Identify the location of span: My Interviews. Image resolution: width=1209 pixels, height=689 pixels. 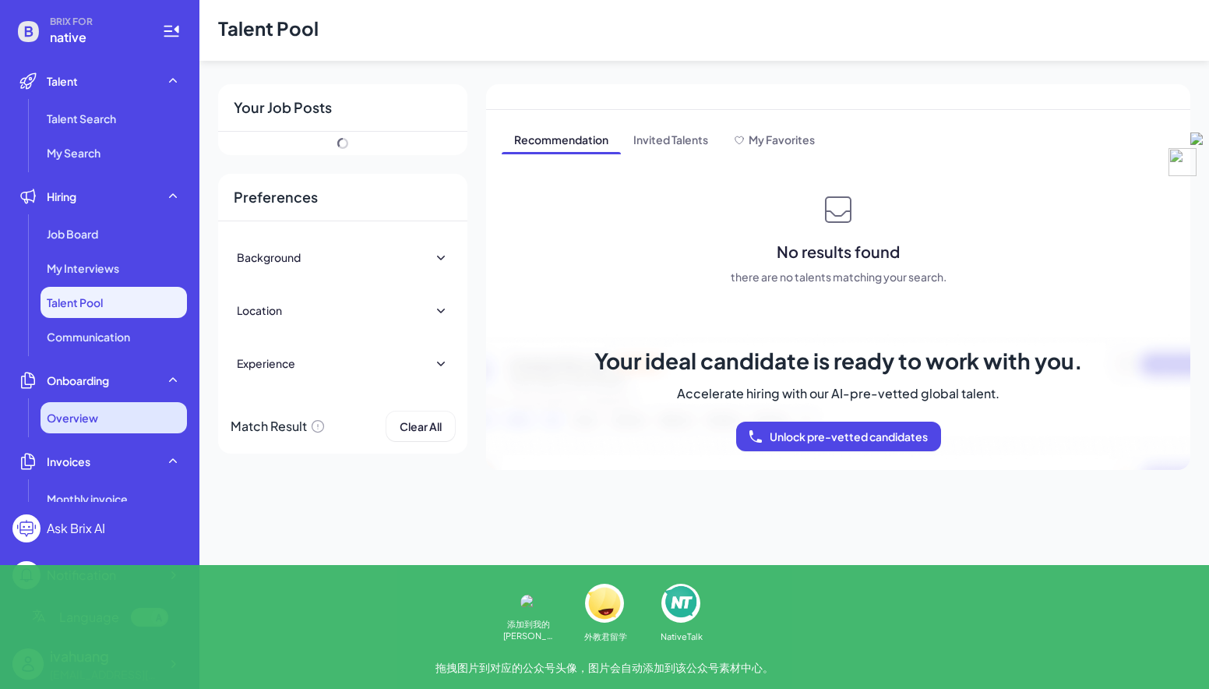
(83, 268).